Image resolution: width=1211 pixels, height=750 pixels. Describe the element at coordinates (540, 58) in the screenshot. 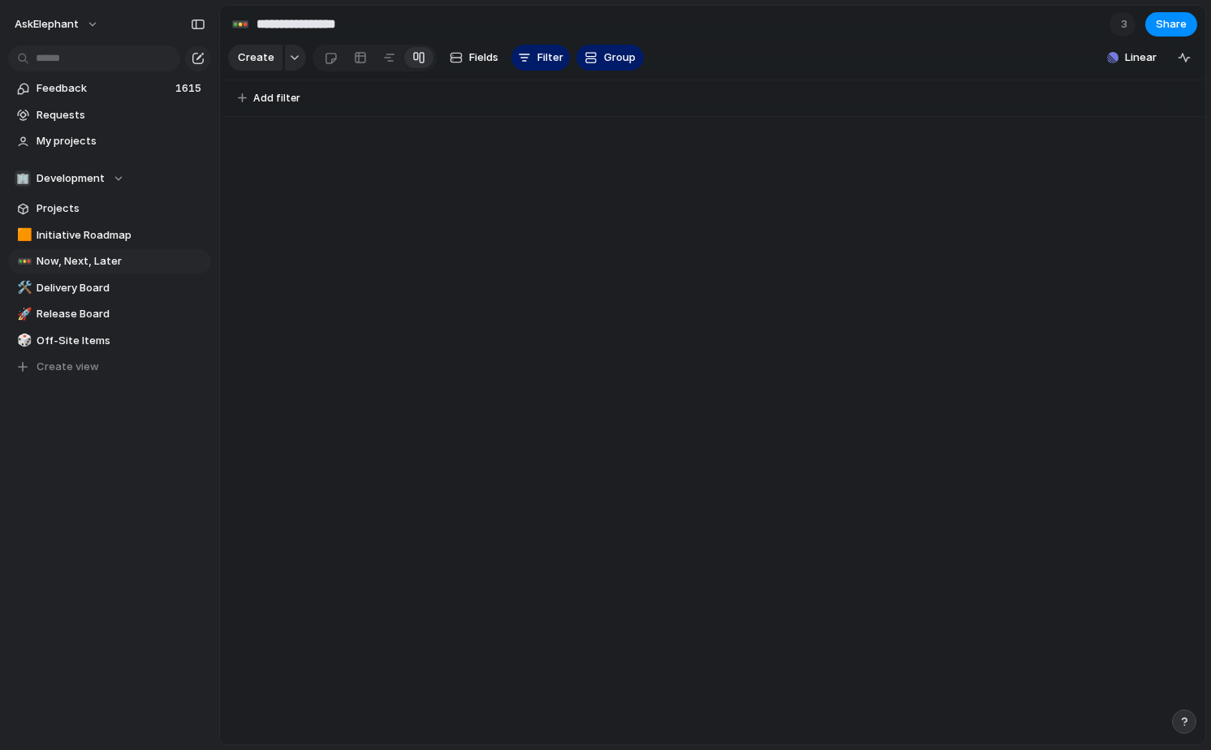

I see `button: Filter` at that location.